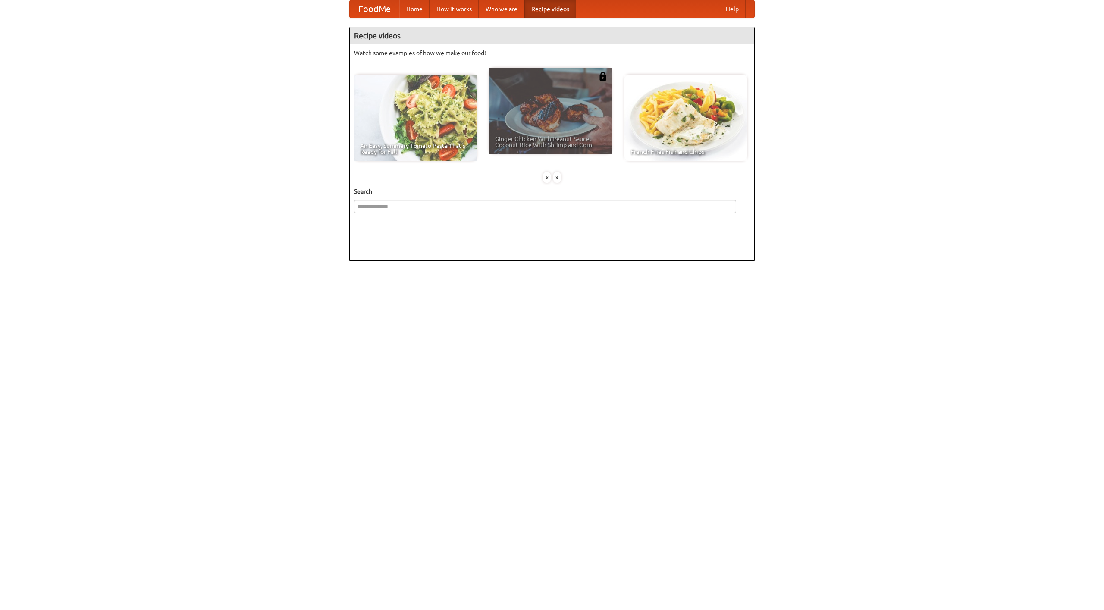 This screenshot has width=1104, height=610. I want to click on h4: Recipe videos, so click(552, 36).